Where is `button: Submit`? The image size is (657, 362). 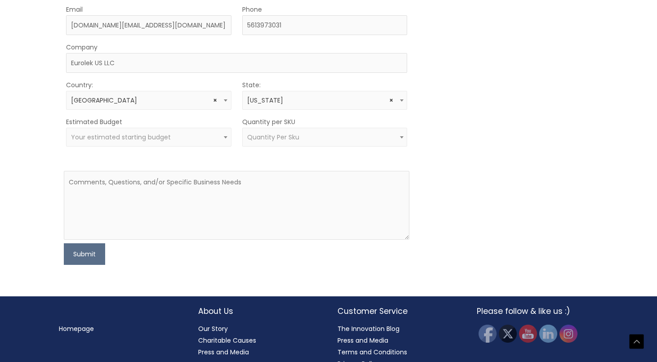
button: Submit is located at coordinates (84, 254).